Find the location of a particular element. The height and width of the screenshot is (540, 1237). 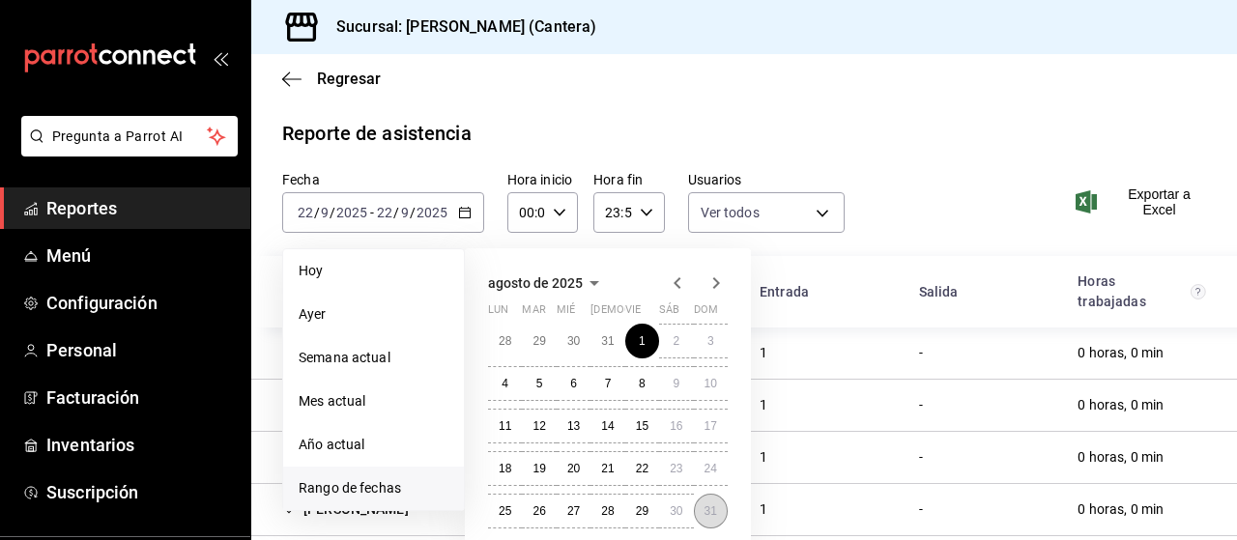

abbr: 16 de agosto de 2025 is located at coordinates (676, 426).